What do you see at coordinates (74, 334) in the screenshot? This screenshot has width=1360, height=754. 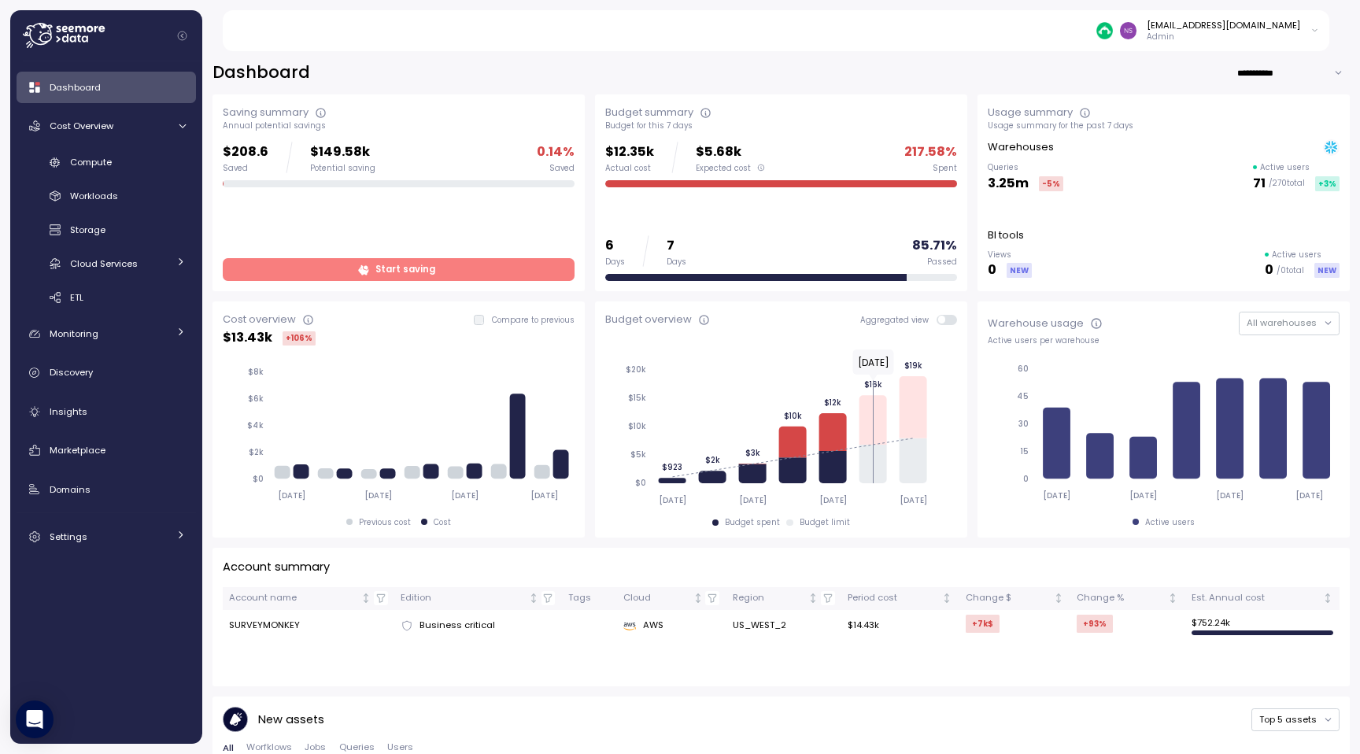 I see `span: Monitoring` at bounding box center [74, 334].